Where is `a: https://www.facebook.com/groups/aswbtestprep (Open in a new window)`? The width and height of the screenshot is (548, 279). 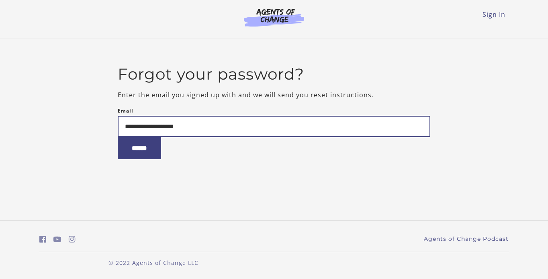
a: https://www.facebook.com/groups/aswbtestprep (Open in a new window) is located at coordinates (43, 239).